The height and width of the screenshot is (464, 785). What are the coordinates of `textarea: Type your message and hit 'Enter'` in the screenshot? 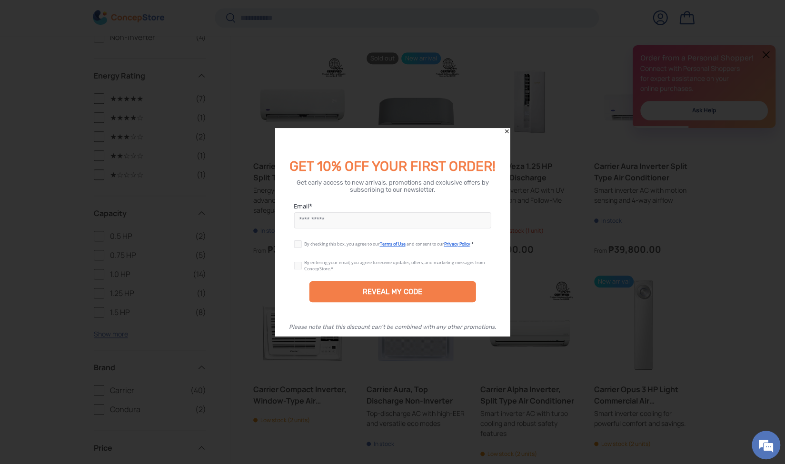 It's located at (93, 277).